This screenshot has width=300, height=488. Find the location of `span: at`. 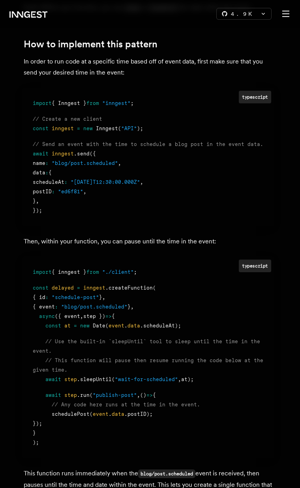

span: at is located at coordinates (67, 325).